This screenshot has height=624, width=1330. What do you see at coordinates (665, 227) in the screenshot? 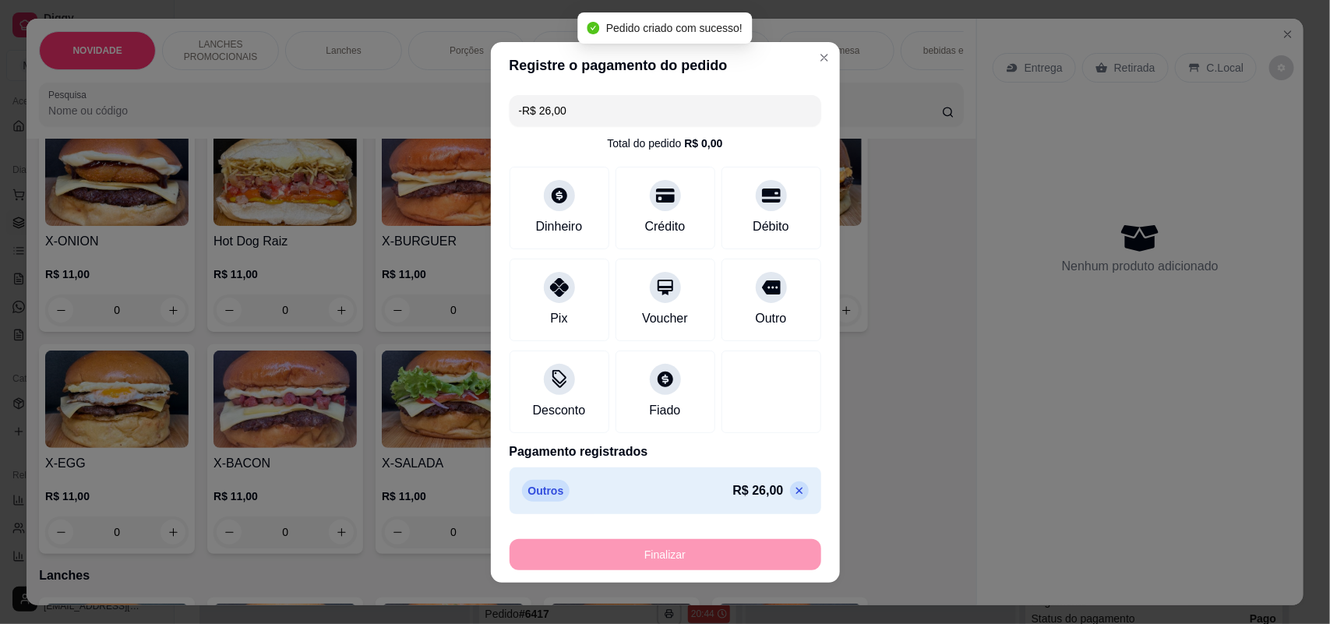
I see `div: Crédito` at bounding box center [665, 227].